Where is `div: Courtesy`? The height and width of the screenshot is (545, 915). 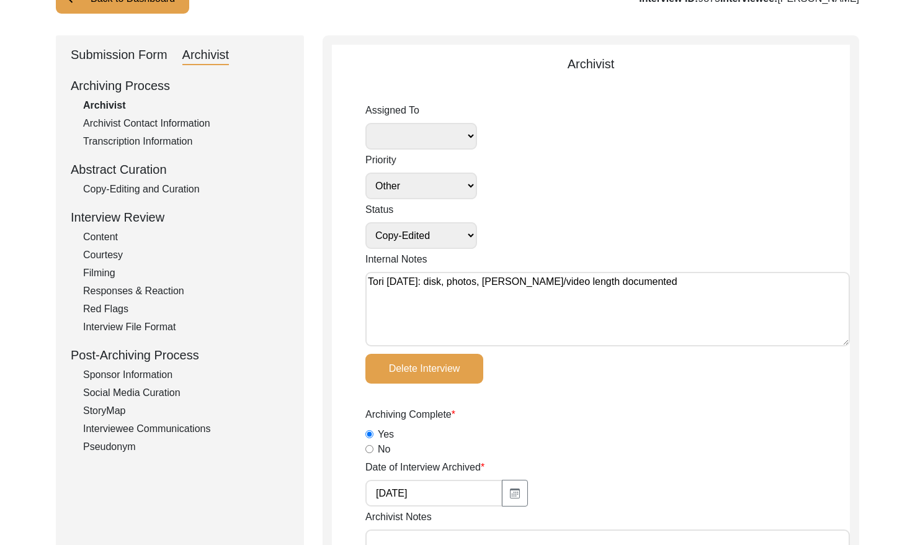
div: Courtesy is located at coordinates (186, 255).